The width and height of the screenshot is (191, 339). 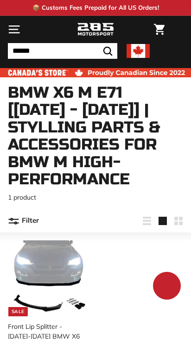 I want to click on inbox-online-store-chat: Shopify online store chat, so click(x=167, y=287).